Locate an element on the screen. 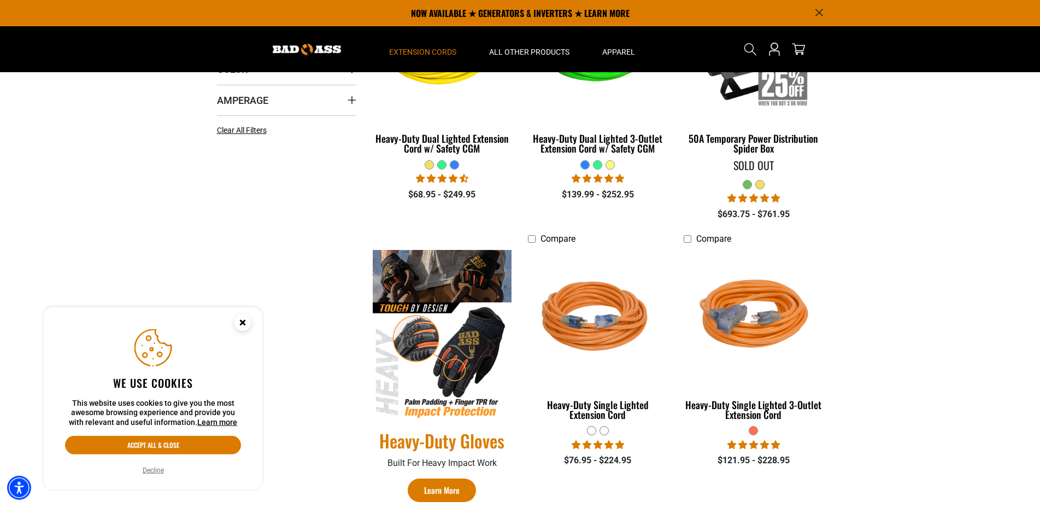 This screenshot has height=507, width=1040. div: $121.95 - $228.95 is located at coordinates (753, 460).